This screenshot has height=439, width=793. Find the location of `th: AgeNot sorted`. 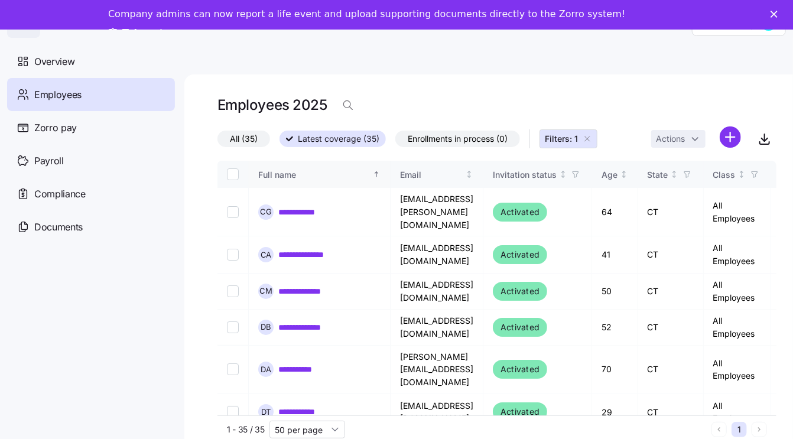

th: AgeNot sorted is located at coordinates (615, 174).